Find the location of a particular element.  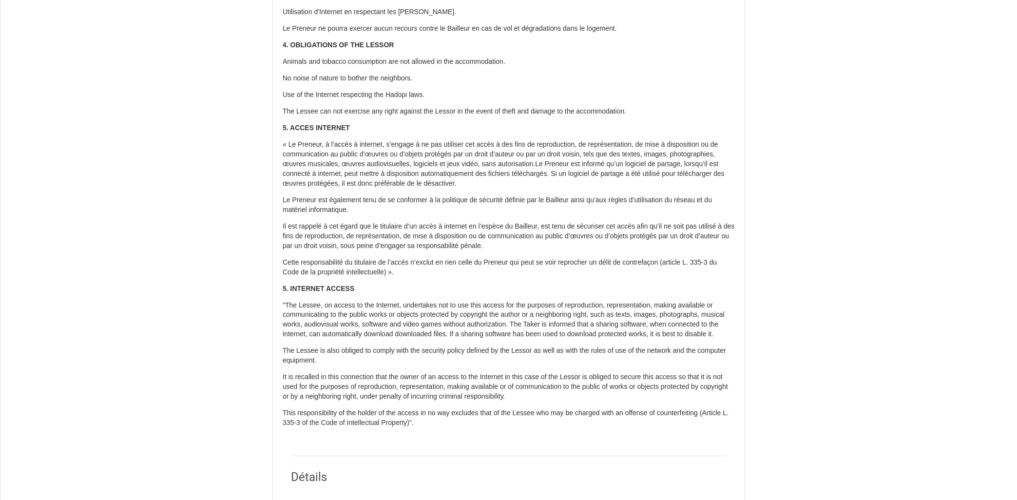

p: No noise of nature to bother the neighbors. is located at coordinates (509, 78).